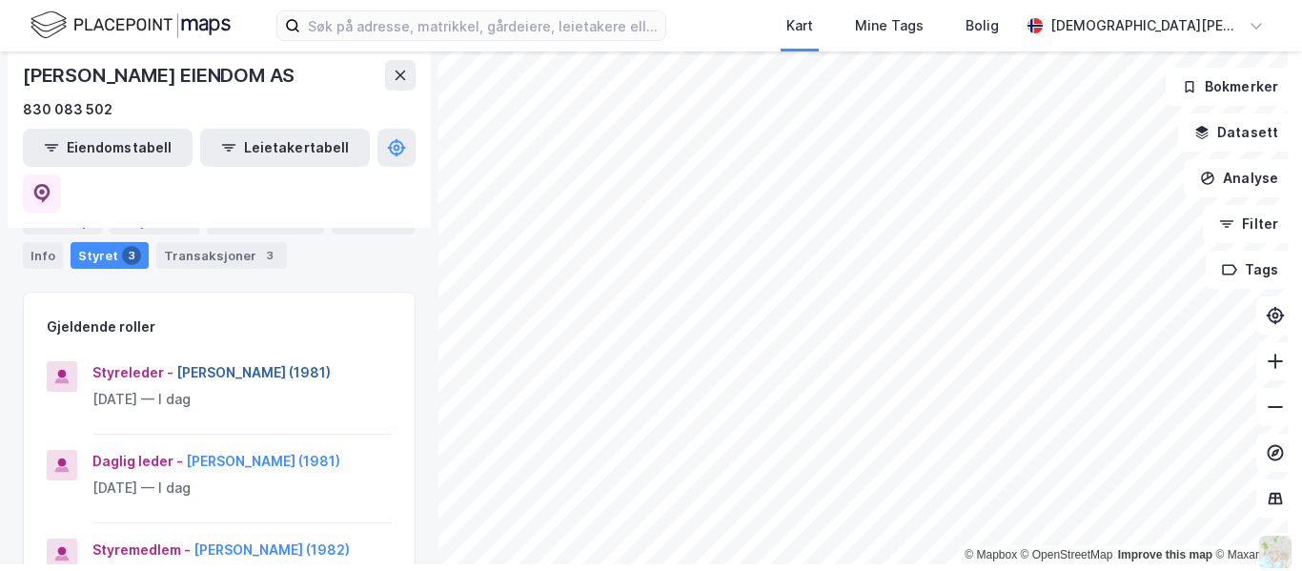 This screenshot has height=571, width=1302. Describe the element at coordinates (101, 327) in the screenshot. I see `div: Gjeldende roller` at that location.